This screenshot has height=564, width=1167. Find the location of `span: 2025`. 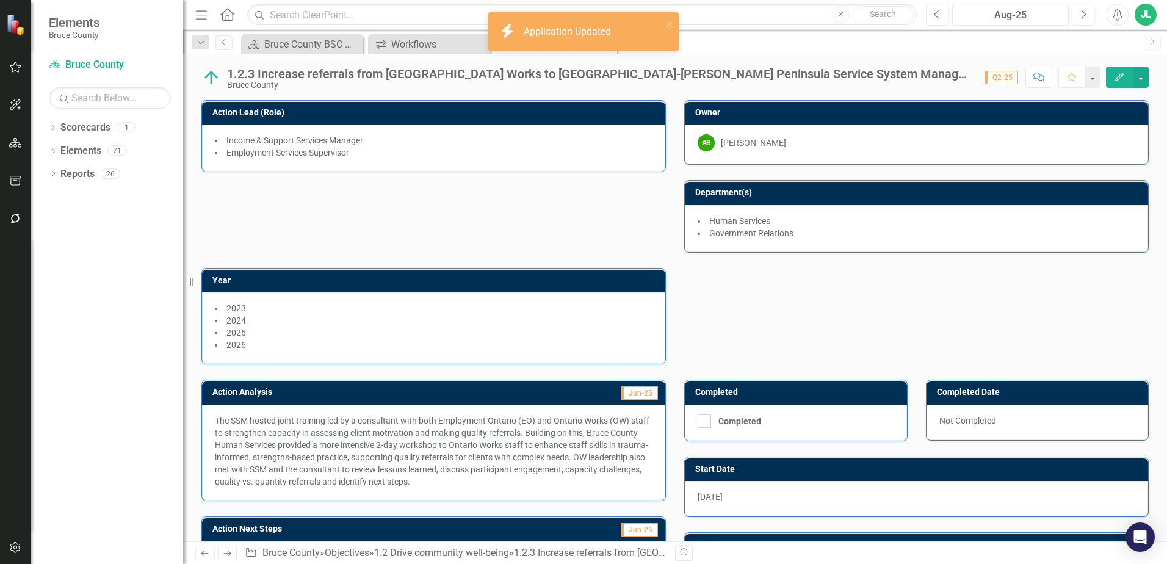

span: 2025 is located at coordinates (236, 333).